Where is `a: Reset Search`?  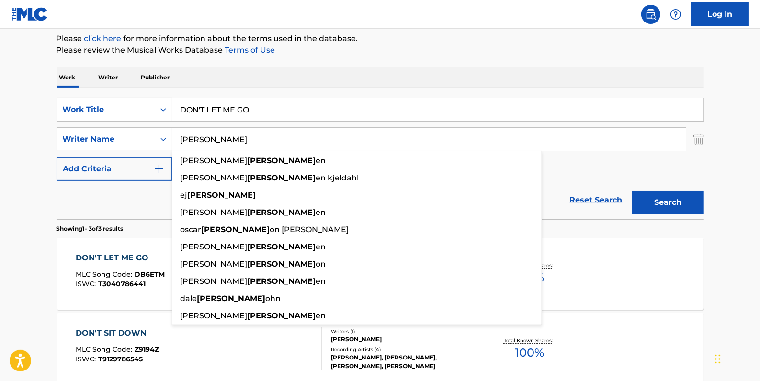 a: Reset Search is located at coordinates (596, 200).